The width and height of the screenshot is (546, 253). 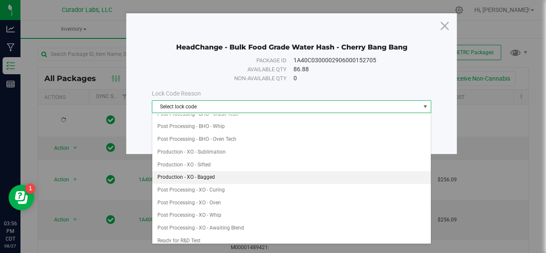 What do you see at coordinates (292, 140) in the screenshot?
I see `li: Post Processing - BHO - Oven Tech` at bounding box center [292, 140].